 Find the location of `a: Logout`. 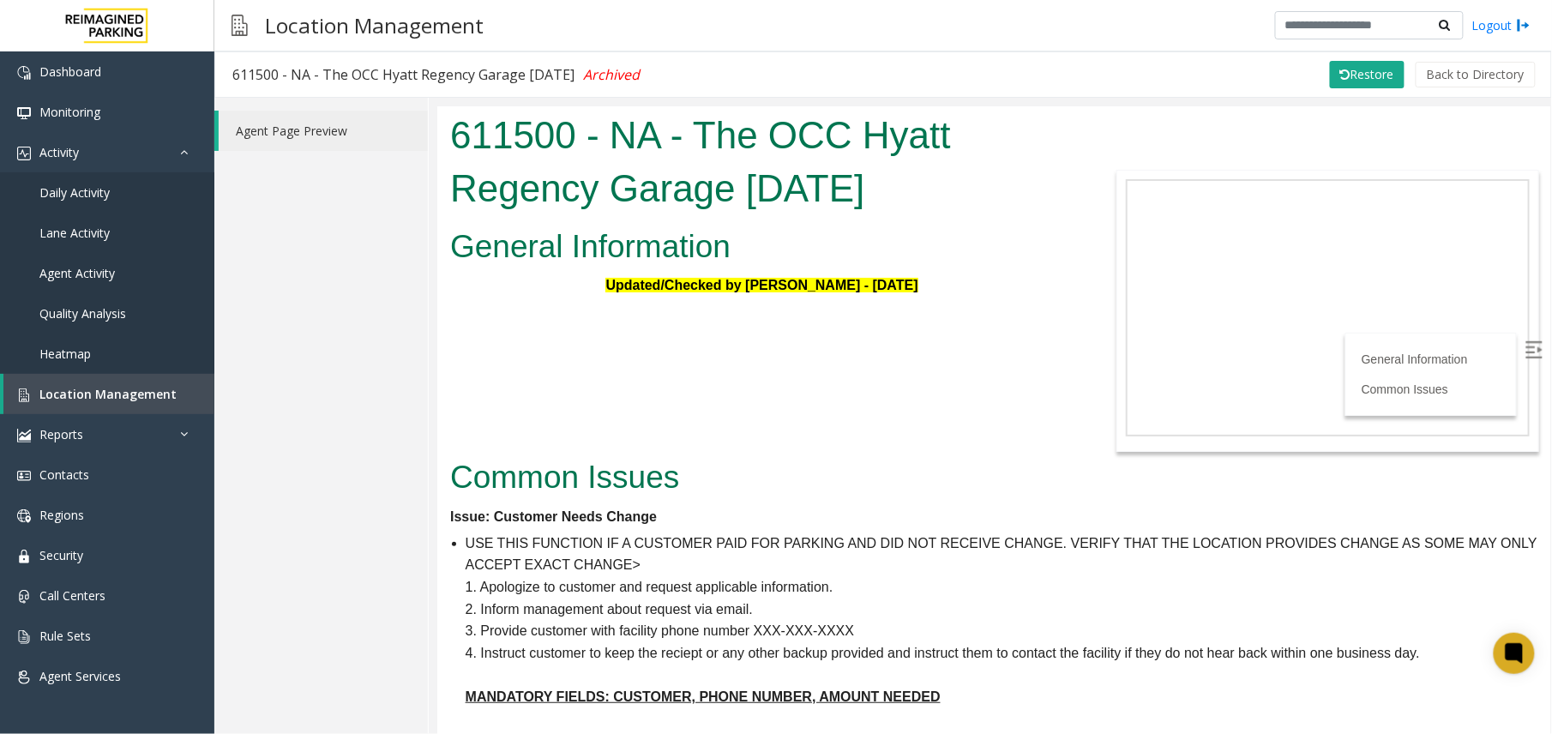

a: Logout is located at coordinates (1502, 25).